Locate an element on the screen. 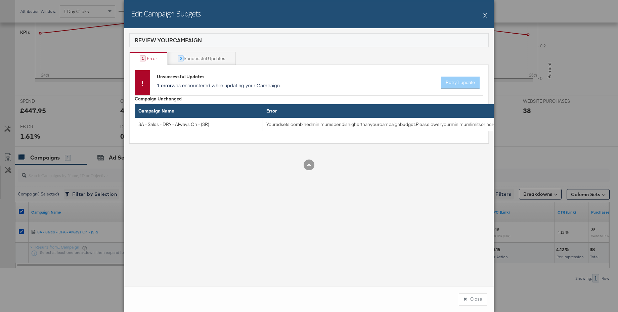 This screenshot has height=312, width=618. div: 0 is located at coordinates (181, 58).